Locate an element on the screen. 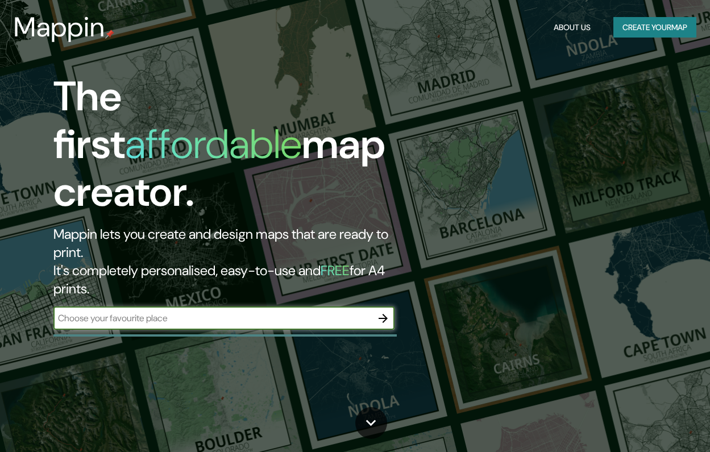 The width and height of the screenshot is (710, 452). button: Create yourmap is located at coordinates (655, 27).